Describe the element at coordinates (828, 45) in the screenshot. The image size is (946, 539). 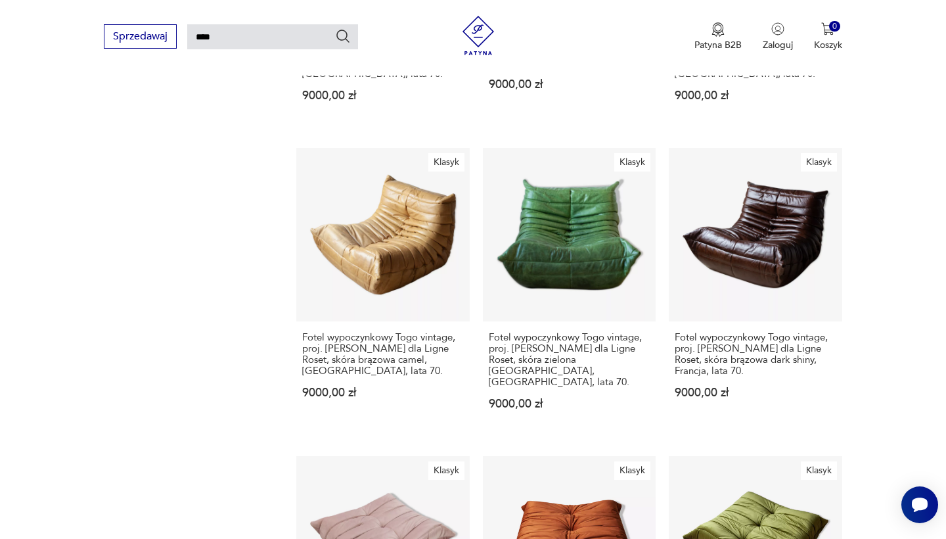
I see `p: Koszyk` at that location.